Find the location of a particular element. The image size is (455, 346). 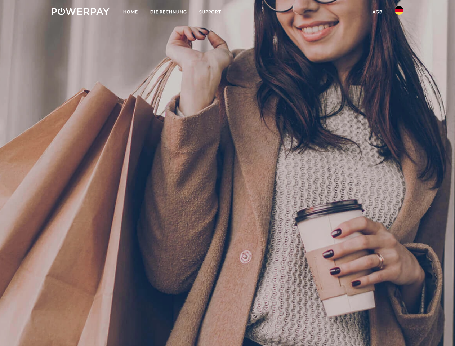

img: de is located at coordinates (399, 10).